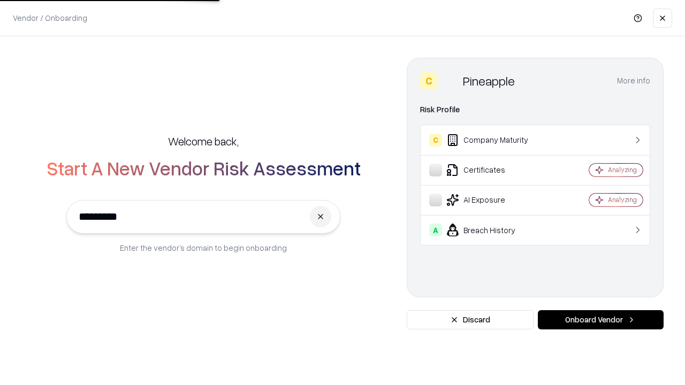 Image resolution: width=685 pixels, height=385 pixels. I want to click on div: Risk Profile, so click(535, 110).